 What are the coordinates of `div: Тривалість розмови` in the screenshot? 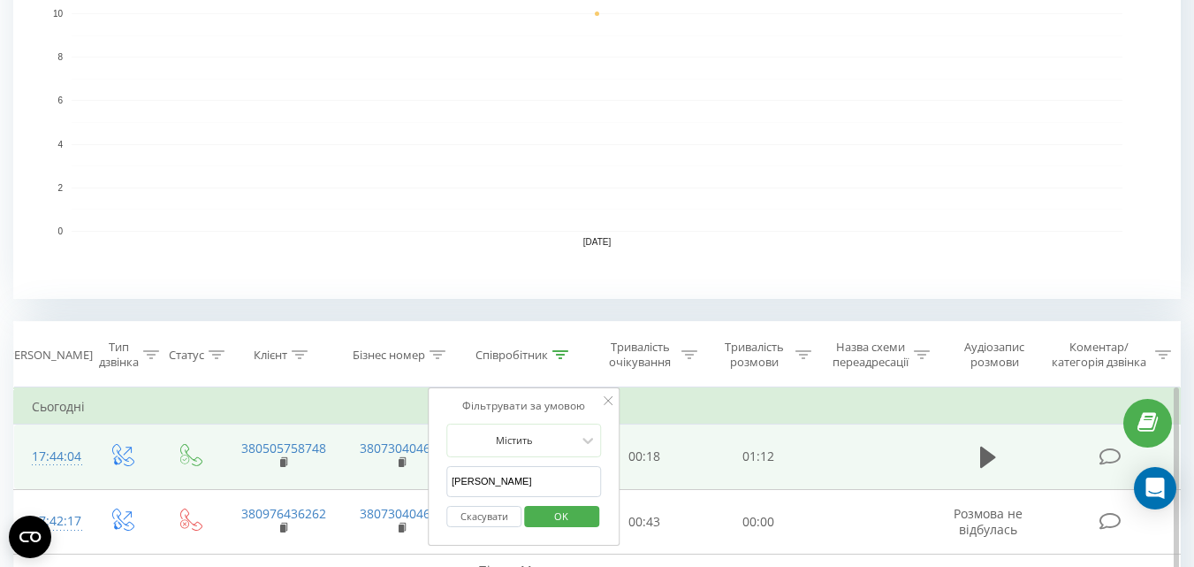 It's located at (754, 355).